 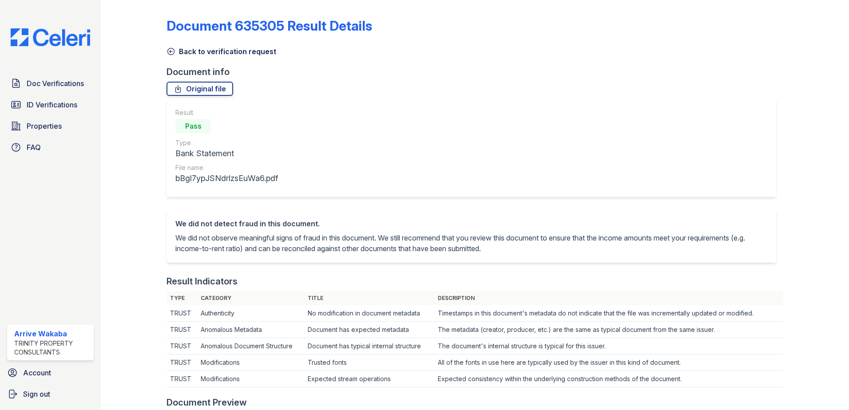 I want to click on td: Document has typical internal structure, so click(x=369, y=346).